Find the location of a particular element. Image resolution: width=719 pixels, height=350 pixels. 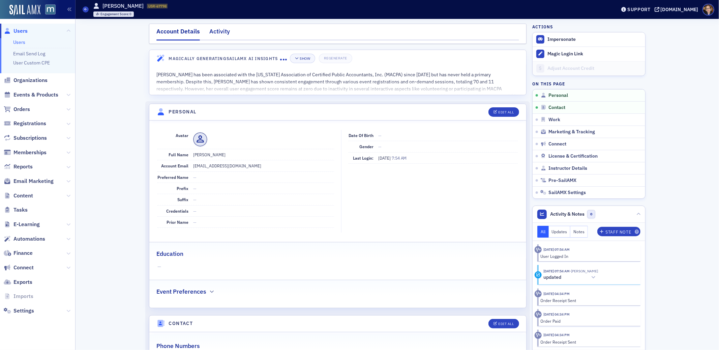

div: 0 is located at coordinates (116, 14).